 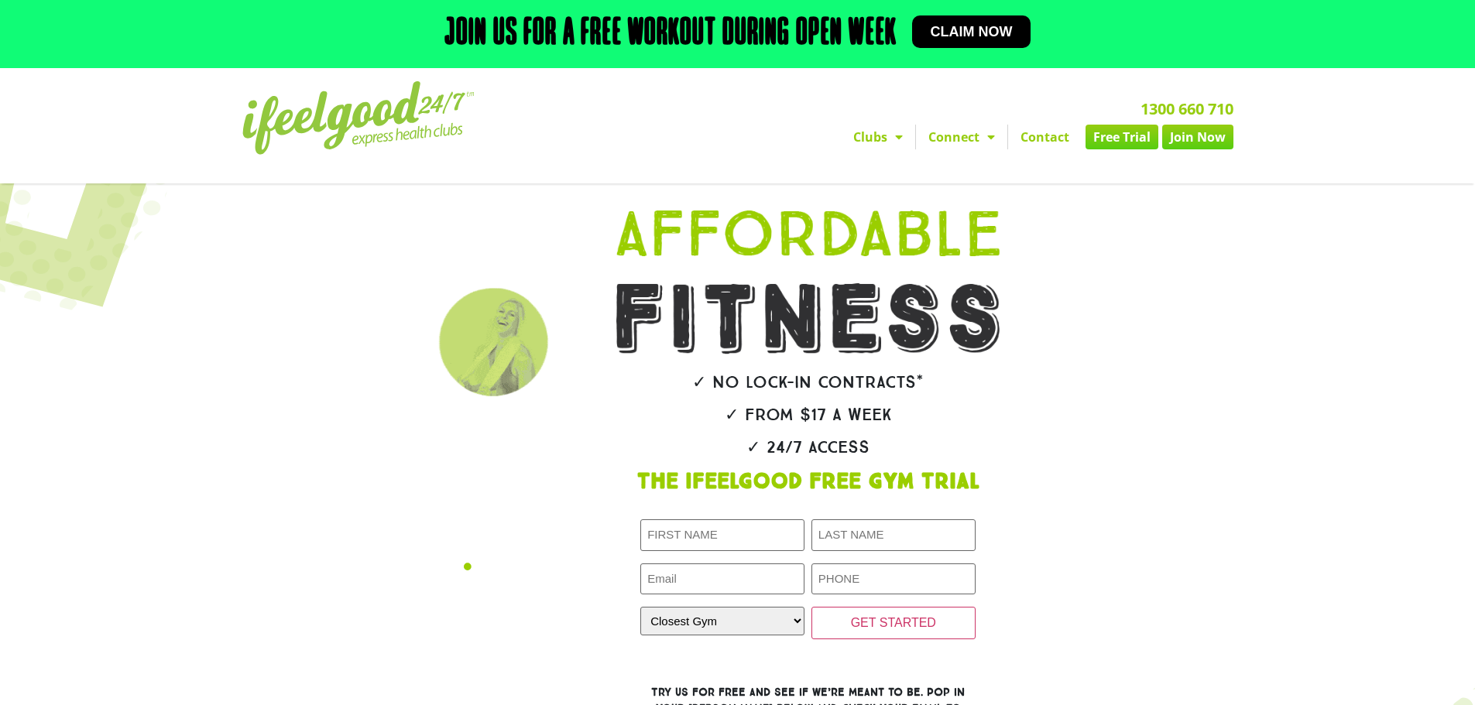 What do you see at coordinates (972, 32) in the screenshot?
I see `span: Claim now` at bounding box center [972, 32].